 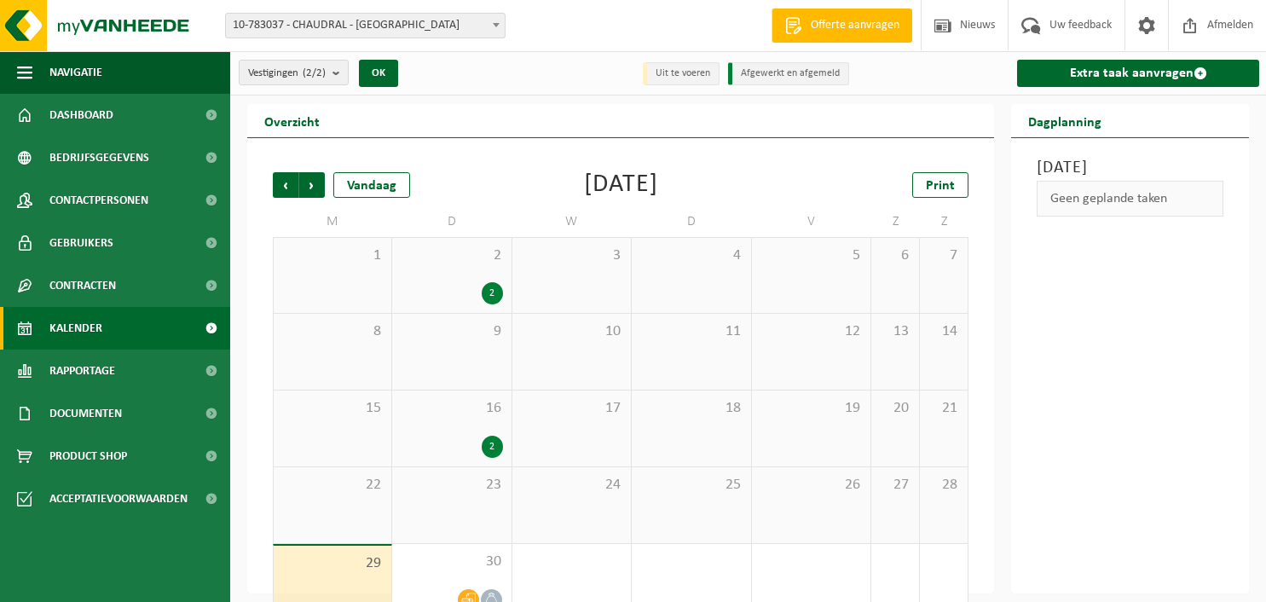 What do you see at coordinates (451, 332) in the screenshot?
I see `span: 9` at bounding box center [451, 332].